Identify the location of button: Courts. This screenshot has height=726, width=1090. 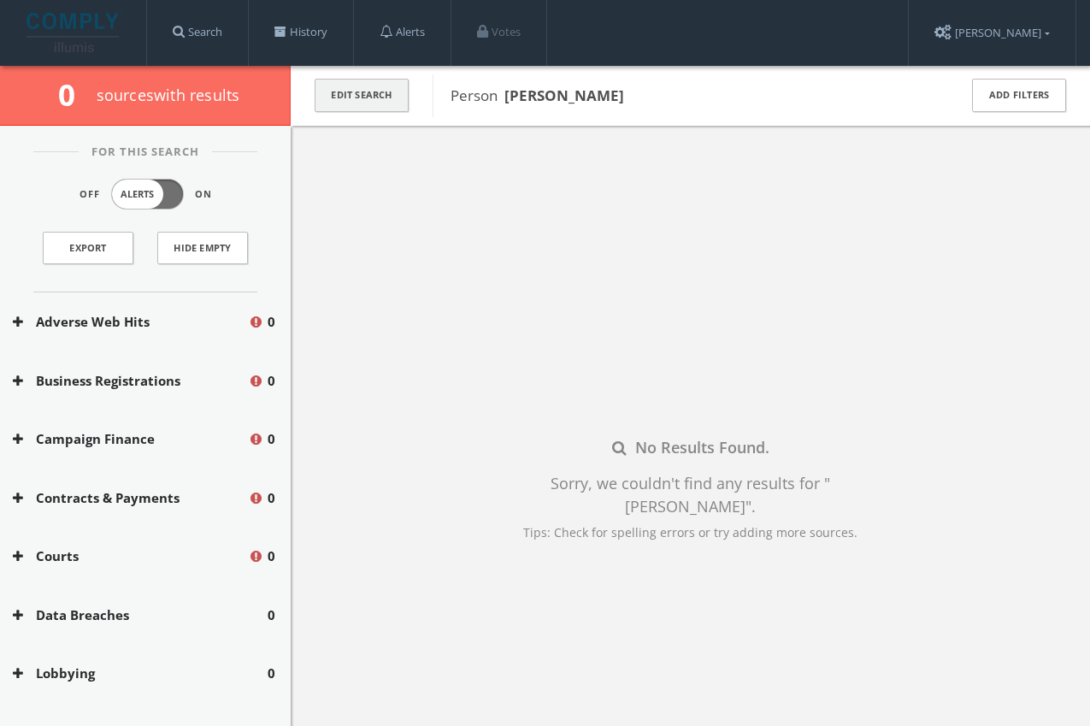
(130, 556).